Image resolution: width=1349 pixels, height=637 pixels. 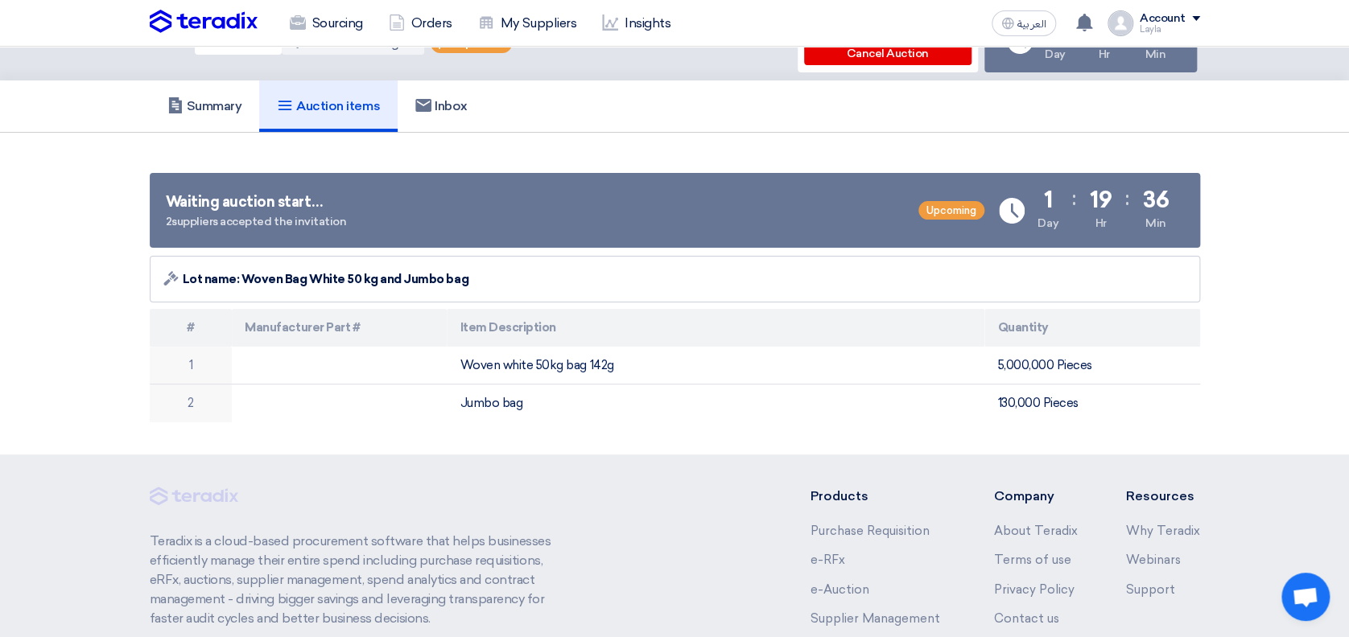 What do you see at coordinates (838, 590) in the screenshot?
I see `a: e-Auction` at bounding box center [838, 590].